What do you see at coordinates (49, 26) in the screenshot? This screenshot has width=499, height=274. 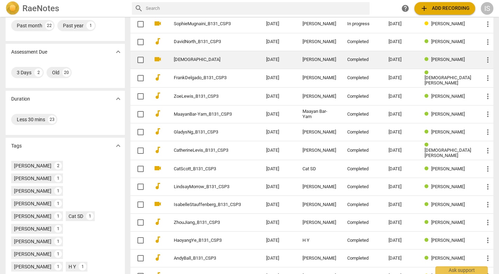 I see `div: 22` at bounding box center [49, 26].